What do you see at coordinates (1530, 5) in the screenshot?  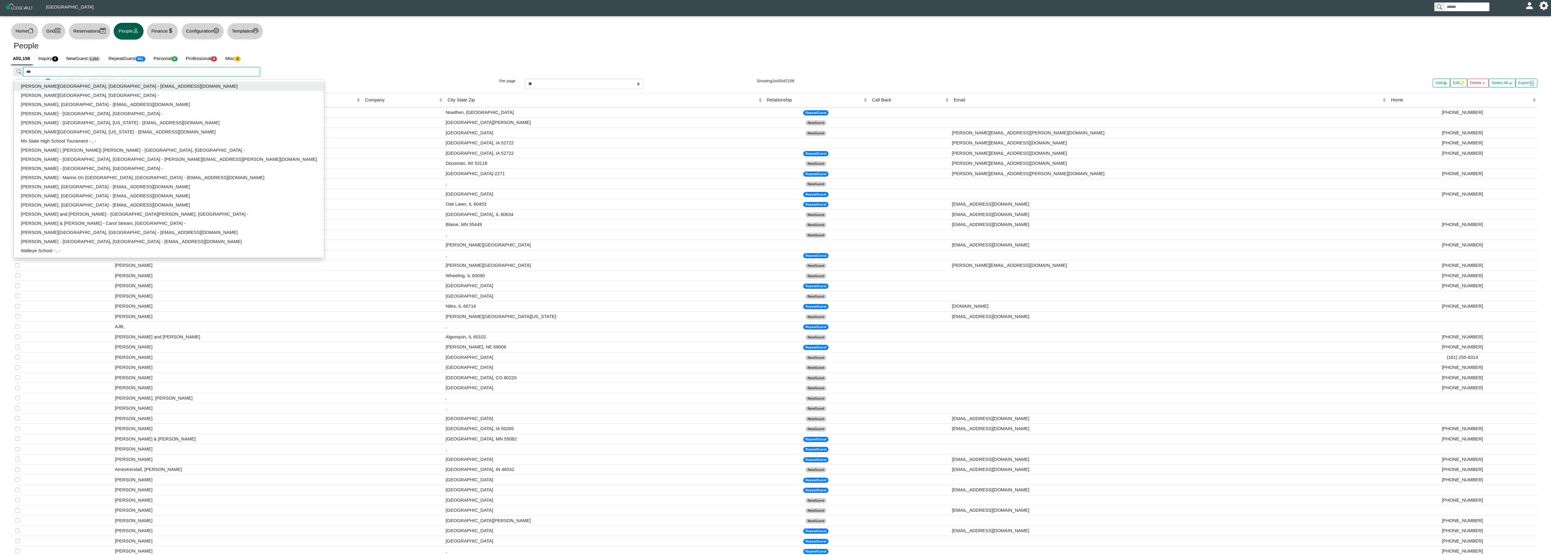 I see `svg: person fill` at bounding box center [1530, 5].